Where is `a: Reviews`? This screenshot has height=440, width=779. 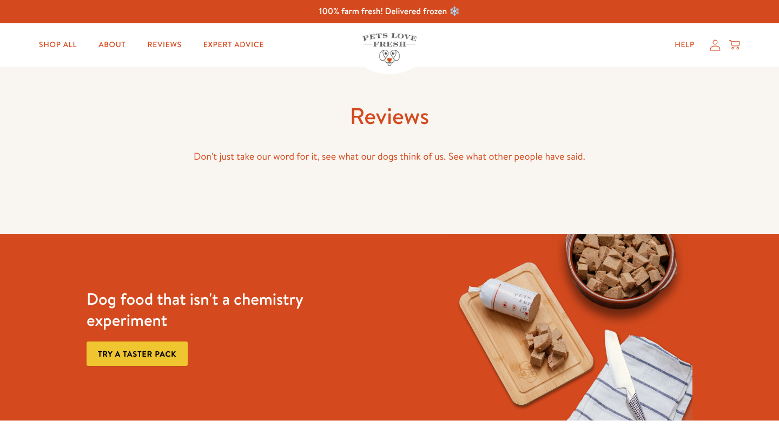 a: Reviews is located at coordinates (164, 45).